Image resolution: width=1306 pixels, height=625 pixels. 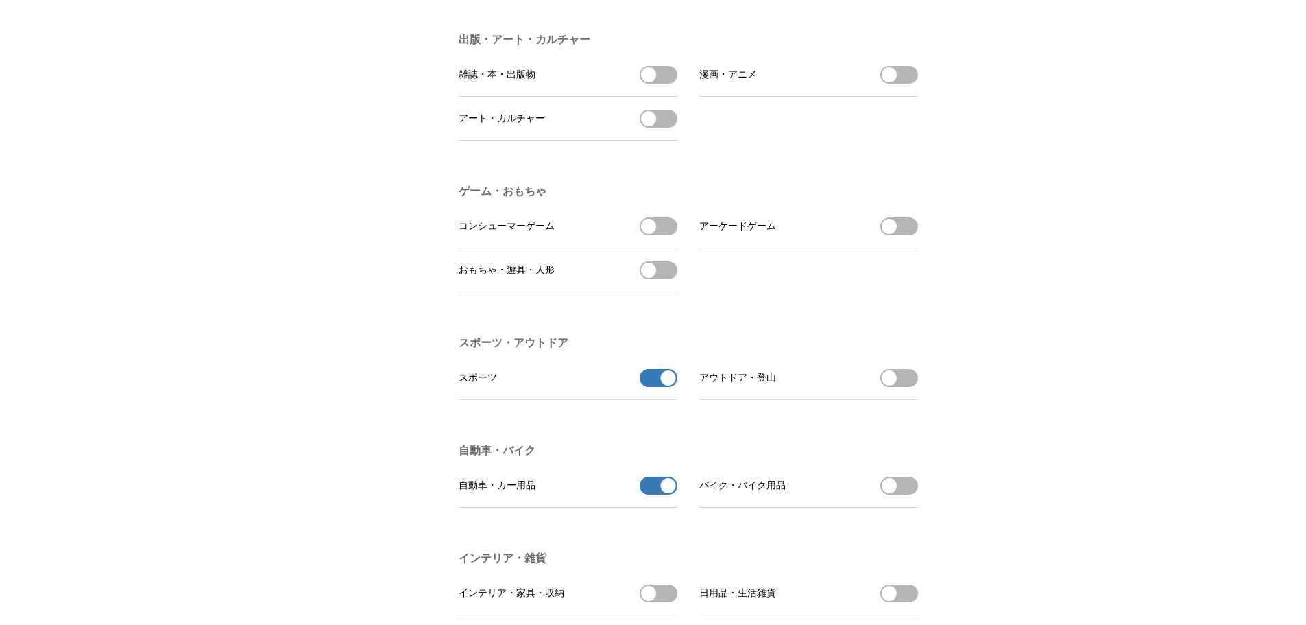 What do you see at coordinates (478, 378) in the screenshot?
I see `span: スポーツ` at bounding box center [478, 378].